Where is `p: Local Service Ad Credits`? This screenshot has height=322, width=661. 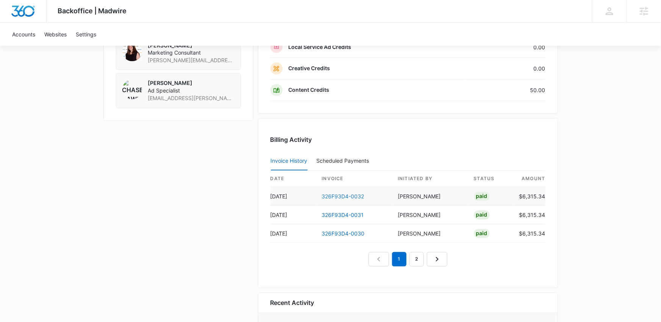
p: Local Service Ad Credits is located at coordinates (320, 47).